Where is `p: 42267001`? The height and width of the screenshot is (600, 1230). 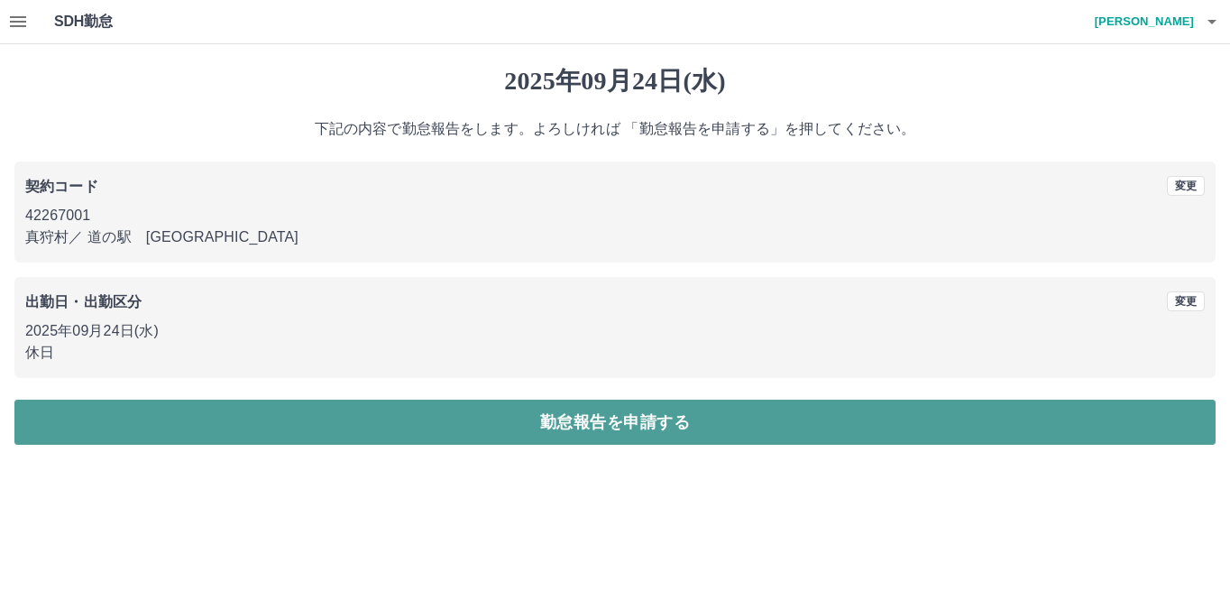
p: 42267001 is located at coordinates (615, 216).